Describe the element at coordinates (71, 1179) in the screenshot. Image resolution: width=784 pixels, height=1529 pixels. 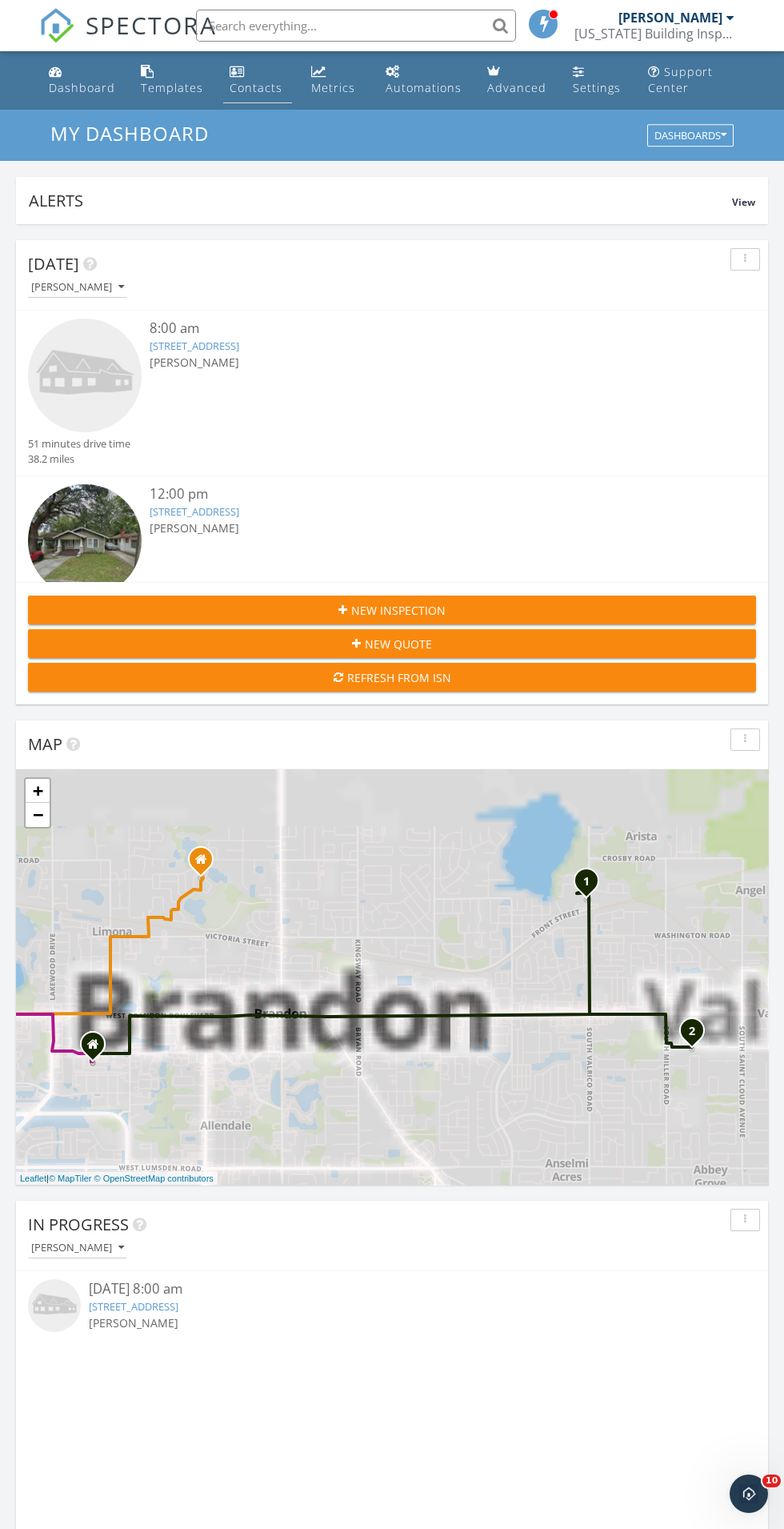
I see `a: © MapTiler` at that location.